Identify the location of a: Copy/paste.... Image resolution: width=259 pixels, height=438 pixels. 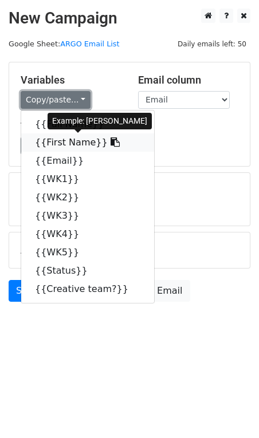
(55, 100).